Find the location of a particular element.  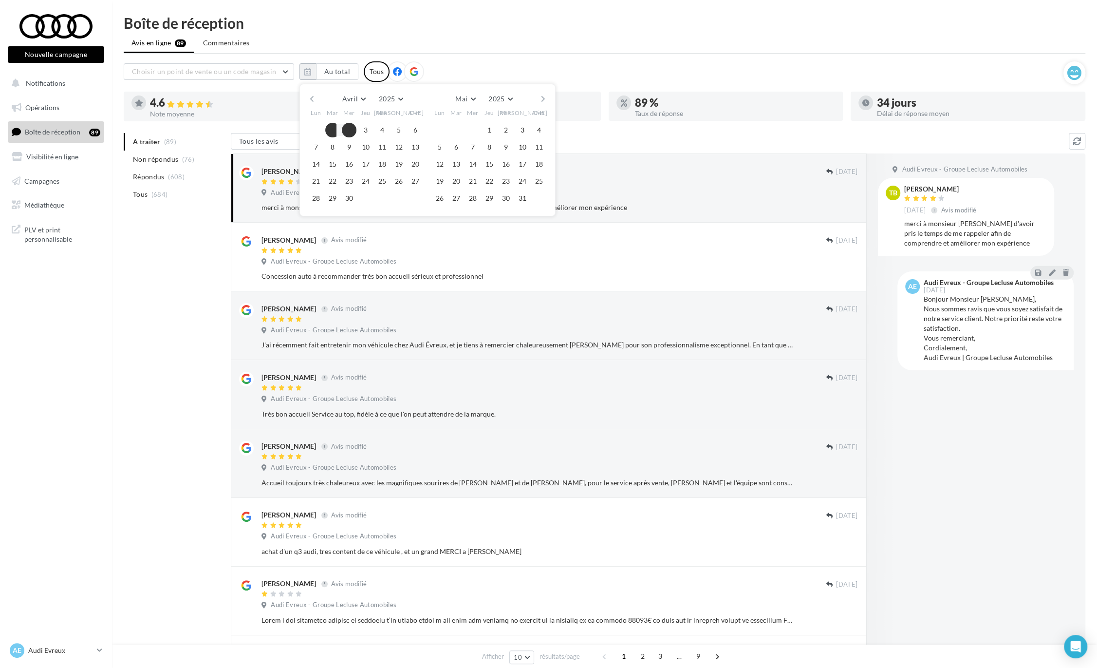

div: 34 jours is located at coordinates (978, 103).